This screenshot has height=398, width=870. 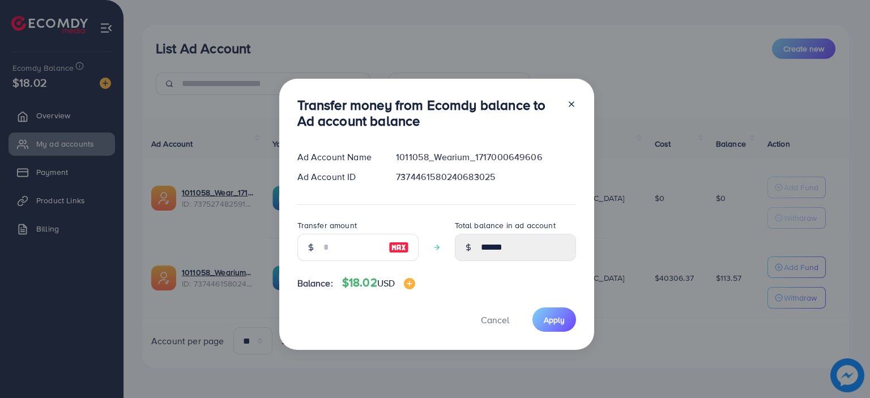 I want to click on h4: $18.02, so click(x=378, y=283).